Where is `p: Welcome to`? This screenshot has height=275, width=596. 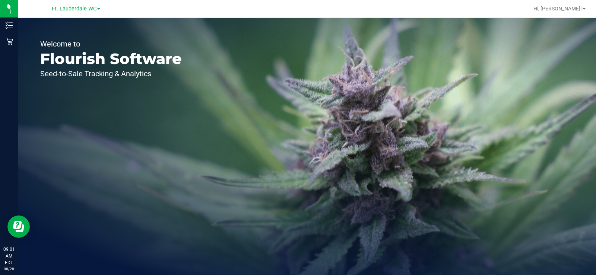
p: Welcome to is located at coordinates (111, 44).